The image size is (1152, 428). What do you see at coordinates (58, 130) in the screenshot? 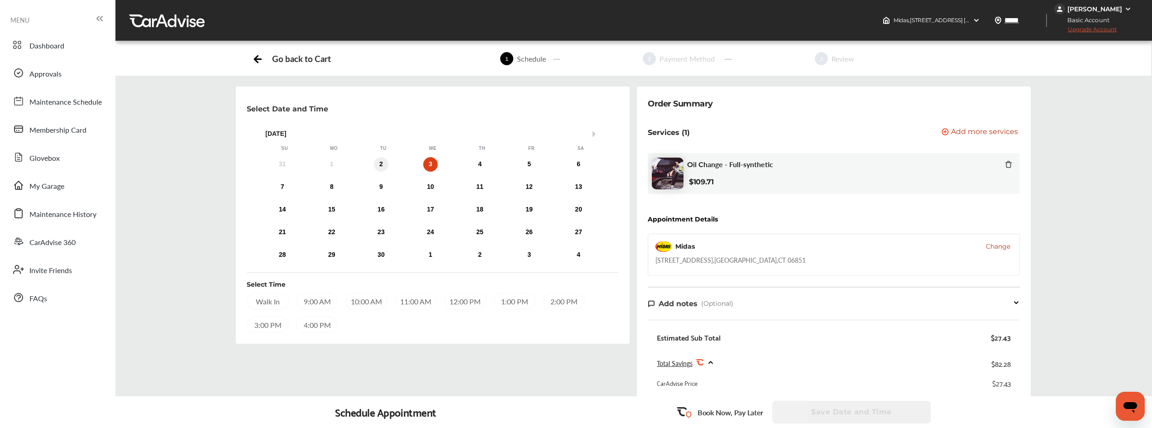
I see `span: Membership Card` at bounding box center [58, 130].